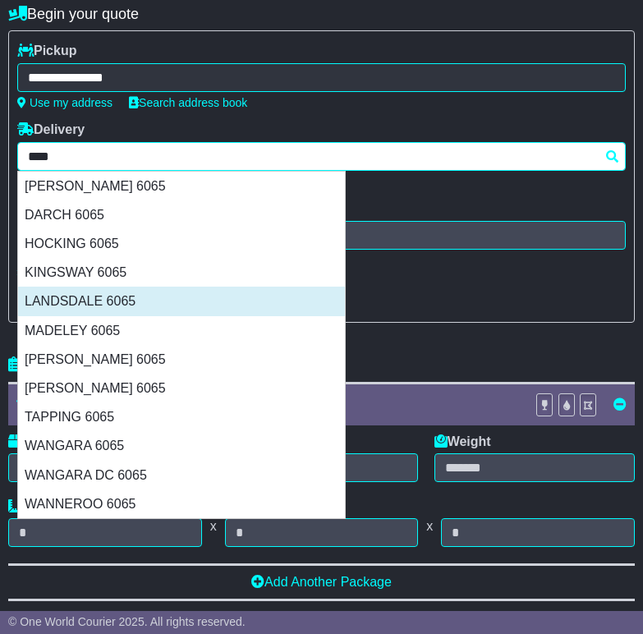 This screenshot has height=634, width=643. Describe the element at coordinates (126, 621) in the screenshot. I see `span: © One World Courier 2025. All rights reserved.` at that location.